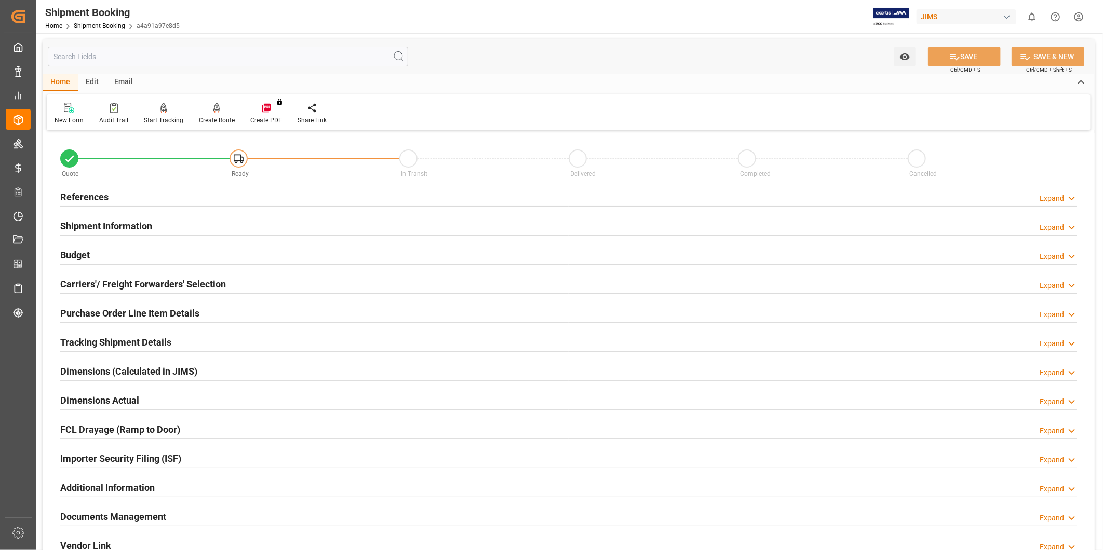 The height and width of the screenshot is (550, 1103). What do you see at coordinates (1032, 17) in the screenshot?
I see `button: show 0 new notifications` at bounding box center [1032, 17].